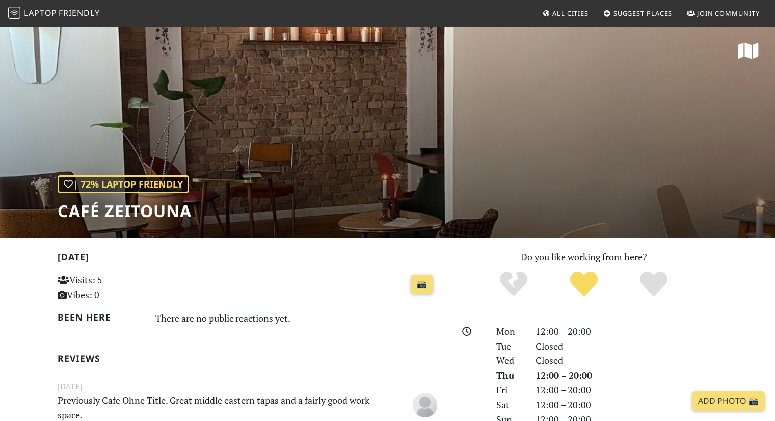 The width and height of the screenshot is (775, 421). Describe the element at coordinates (570, 13) in the screenshot. I see `span: All Cities` at that location.